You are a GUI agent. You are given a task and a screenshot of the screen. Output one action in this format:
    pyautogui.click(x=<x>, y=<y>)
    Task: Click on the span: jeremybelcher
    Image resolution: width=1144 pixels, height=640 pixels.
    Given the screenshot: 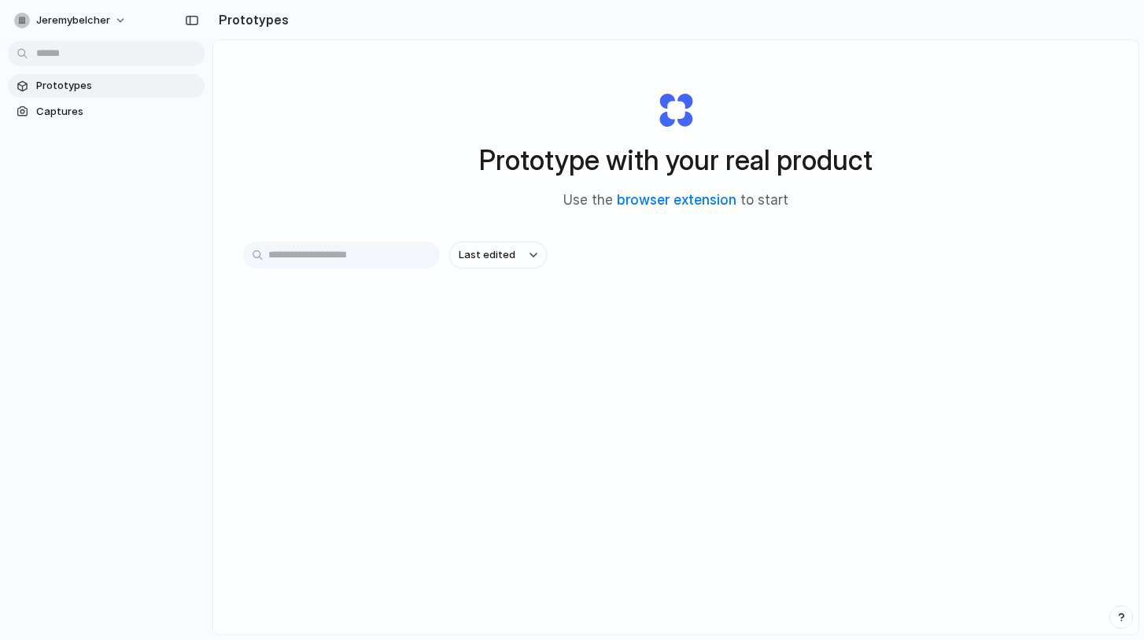 What is the action you would take?
    pyautogui.click(x=73, y=20)
    